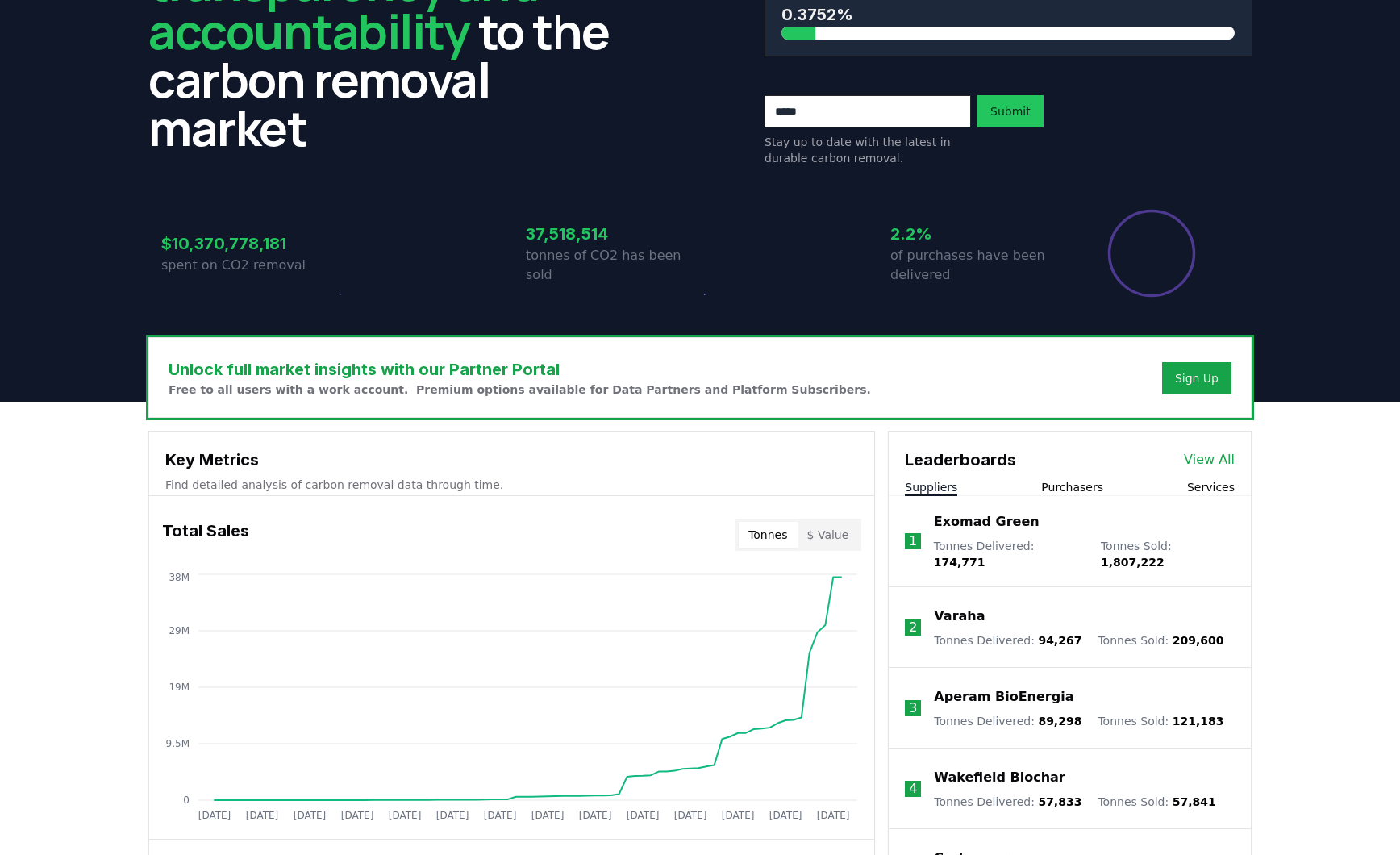 The image size is (1400, 855). What do you see at coordinates (1197, 379) in the screenshot?
I see `a: Sign Up` at bounding box center [1197, 379].